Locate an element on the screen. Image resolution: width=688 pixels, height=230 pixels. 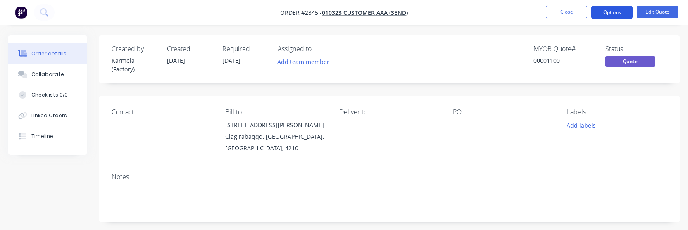
div: Created is located at coordinates (190, 49).